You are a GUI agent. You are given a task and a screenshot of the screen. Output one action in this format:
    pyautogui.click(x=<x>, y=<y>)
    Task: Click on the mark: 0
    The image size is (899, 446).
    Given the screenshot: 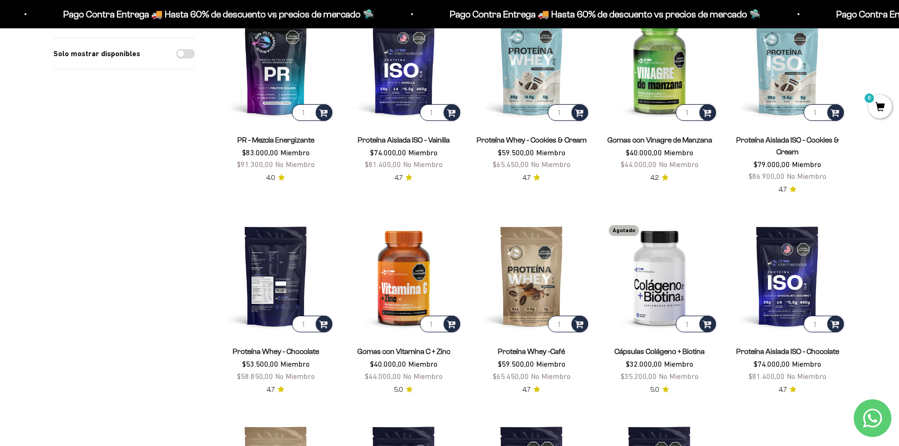 What is the action you would take?
    pyautogui.click(x=869, y=98)
    